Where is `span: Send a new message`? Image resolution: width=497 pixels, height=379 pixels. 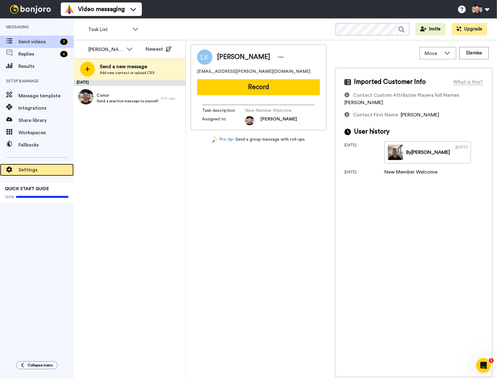 span: Send a new message is located at coordinates (127, 67).